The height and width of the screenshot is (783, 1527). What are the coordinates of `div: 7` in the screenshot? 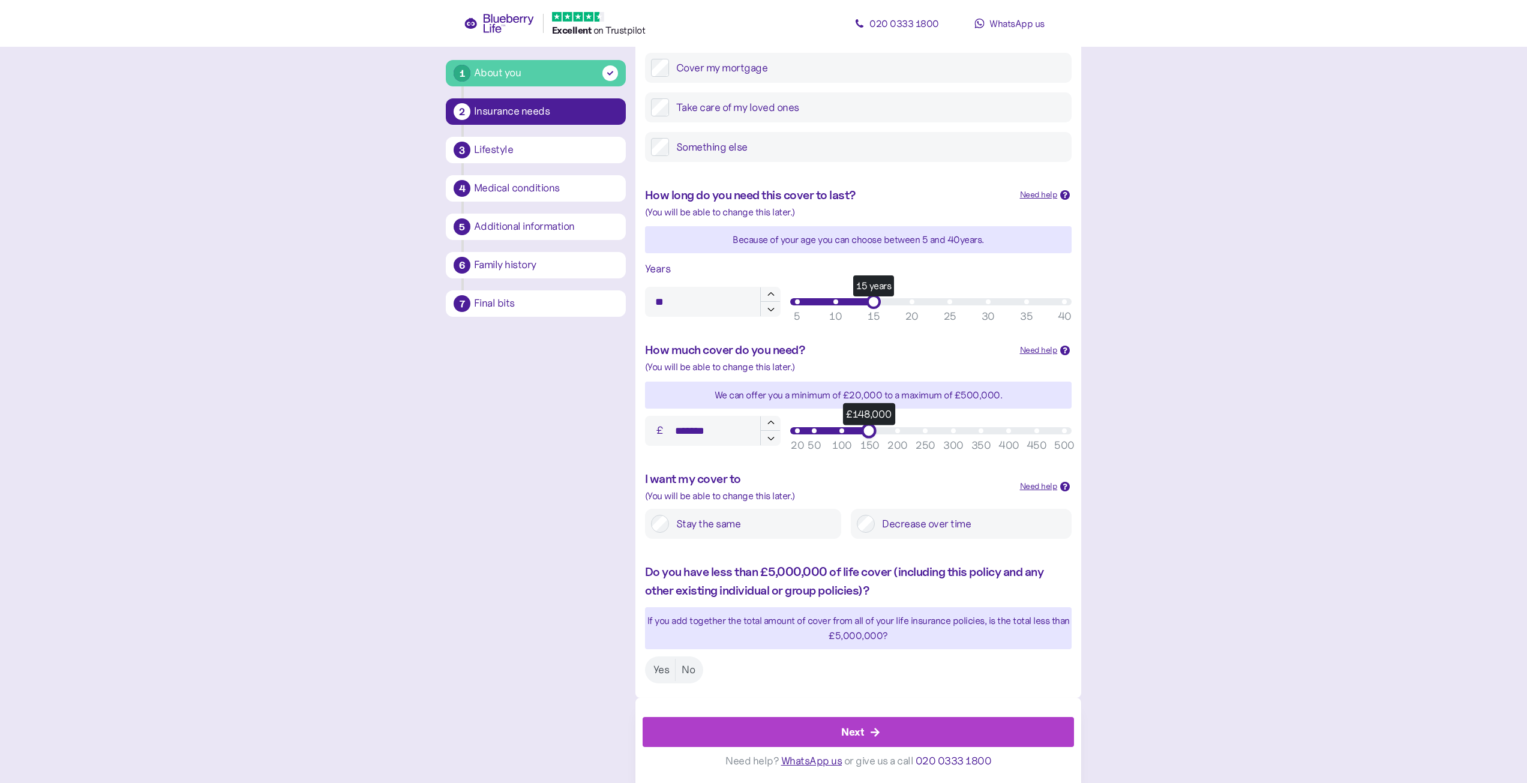 It's located at (462, 304).